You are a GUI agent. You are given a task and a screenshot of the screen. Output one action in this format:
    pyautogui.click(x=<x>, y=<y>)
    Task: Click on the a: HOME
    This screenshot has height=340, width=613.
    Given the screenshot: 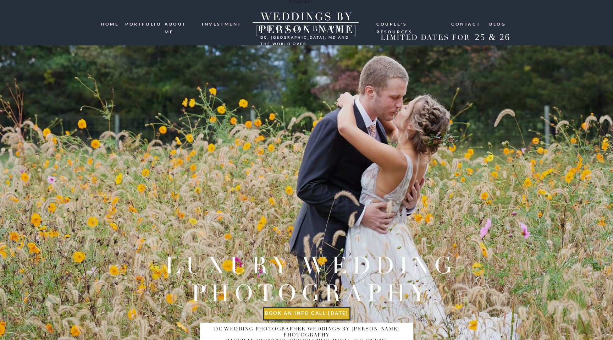 What is the action you would take?
    pyautogui.click(x=110, y=24)
    